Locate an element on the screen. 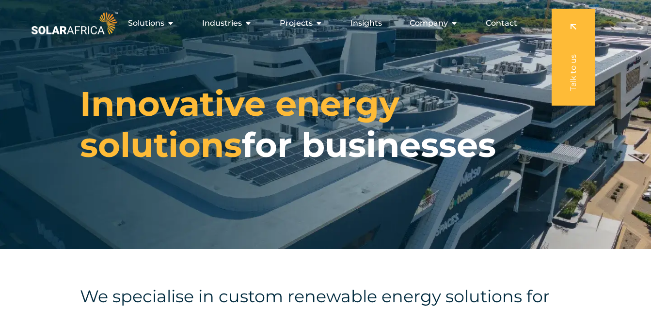  a: Insights is located at coordinates (366, 23).